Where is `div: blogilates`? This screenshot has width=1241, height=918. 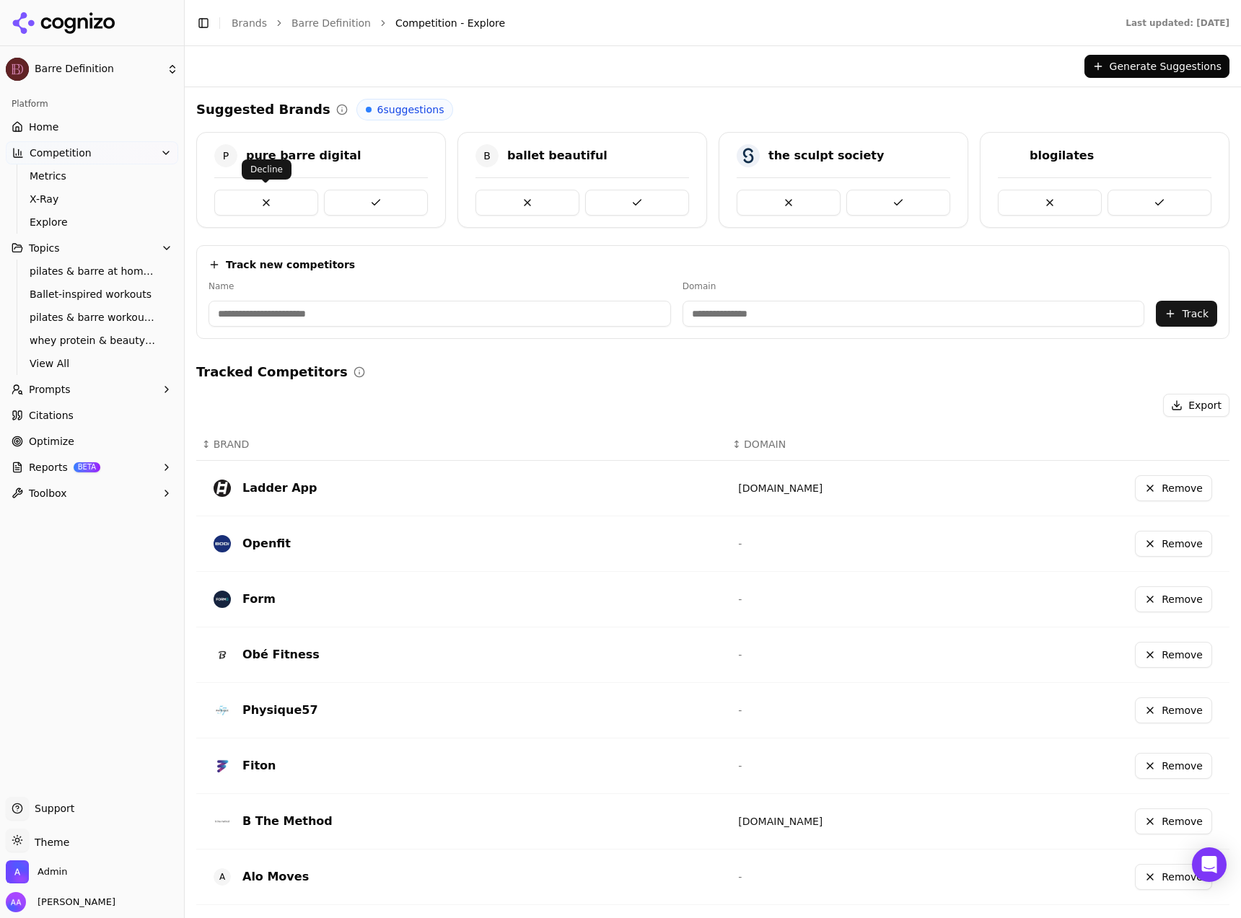 div: blogilates is located at coordinates (1061, 156).